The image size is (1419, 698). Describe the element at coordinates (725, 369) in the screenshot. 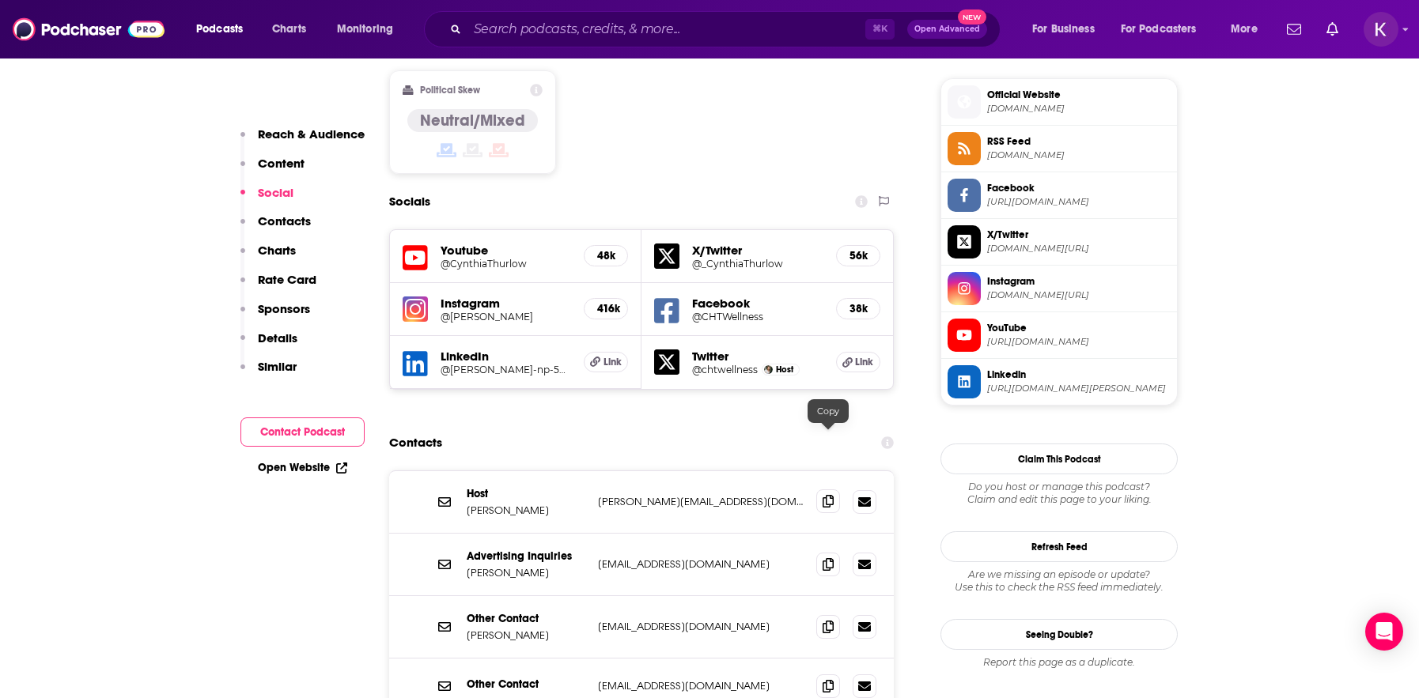

I see `h5: @chtwellness` at that location.